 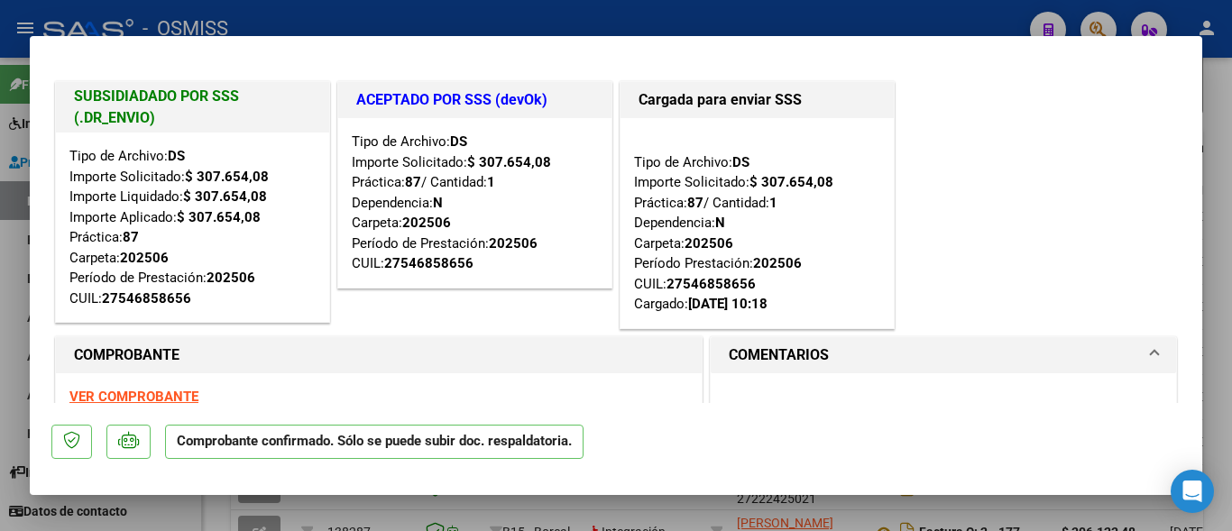 What do you see at coordinates (133, 397) in the screenshot?
I see `a: VER COMPROBANTE` at bounding box center [133, 397].